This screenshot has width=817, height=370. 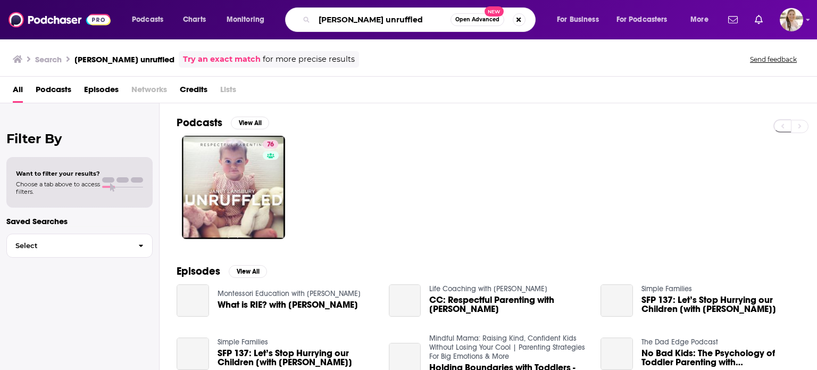 I want to click on span: New, so click(x=494, y=11).